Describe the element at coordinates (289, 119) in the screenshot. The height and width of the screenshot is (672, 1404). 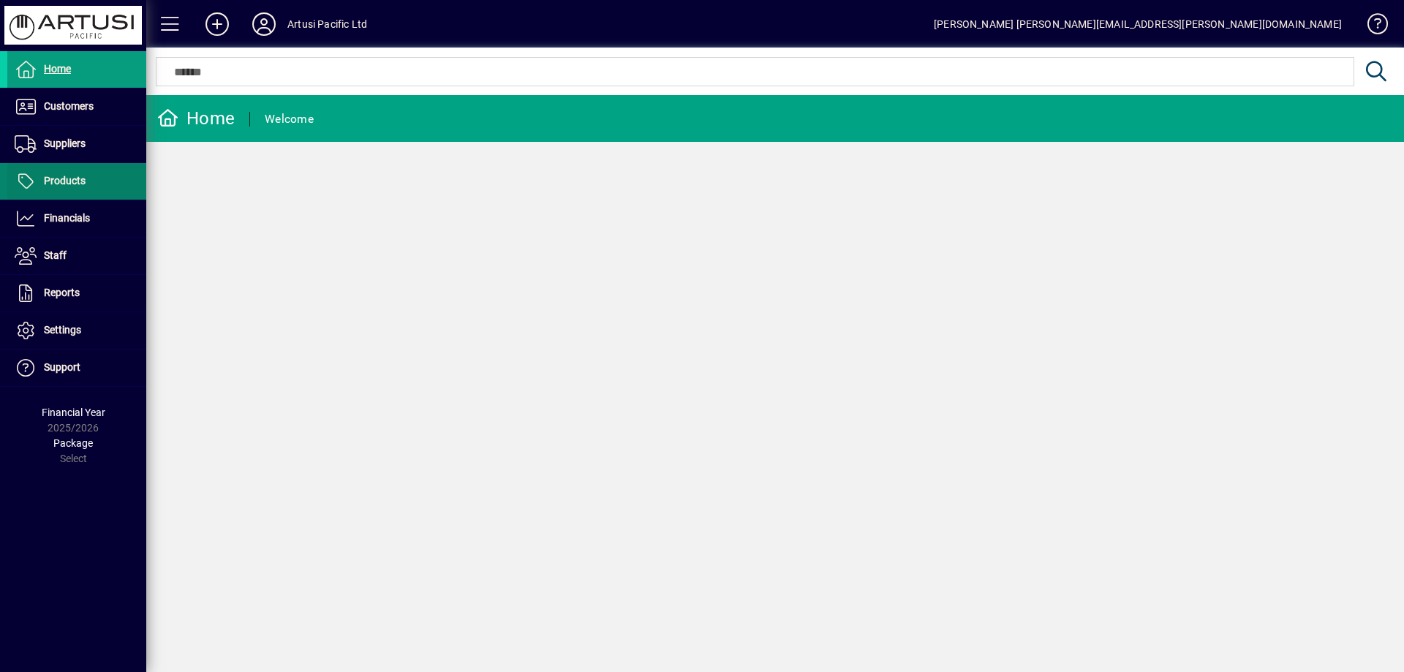
I see `div: Welcome` at that location.